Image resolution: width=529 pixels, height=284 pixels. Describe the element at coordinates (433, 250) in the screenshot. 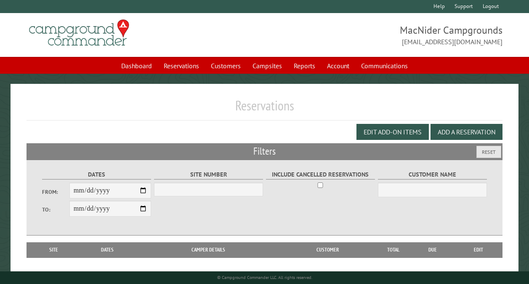

I see `th: Due` at that location.